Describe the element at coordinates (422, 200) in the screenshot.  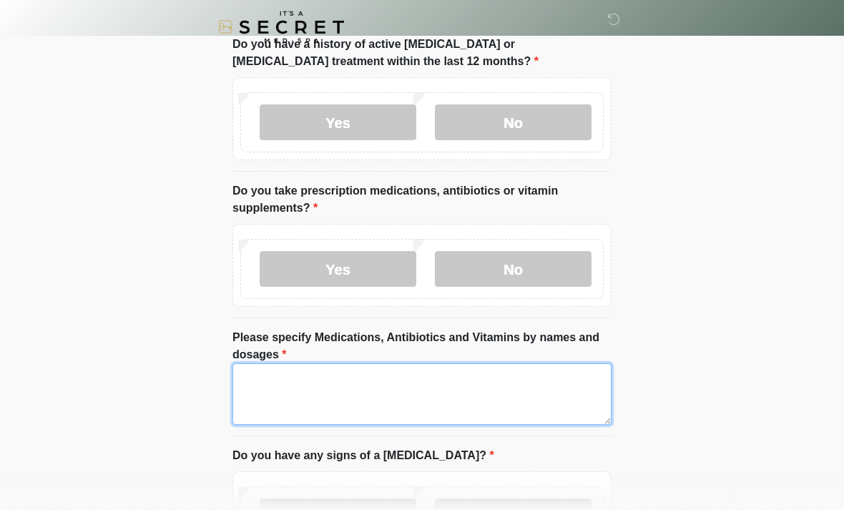
I see `label: Do you take prescription medications, antibiotics or vitamin supplements?` at that location.